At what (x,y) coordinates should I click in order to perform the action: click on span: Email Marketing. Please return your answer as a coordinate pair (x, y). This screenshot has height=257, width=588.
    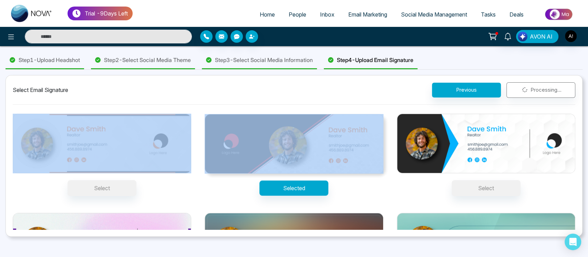
    Looking at the image, I should click on (367, 14).